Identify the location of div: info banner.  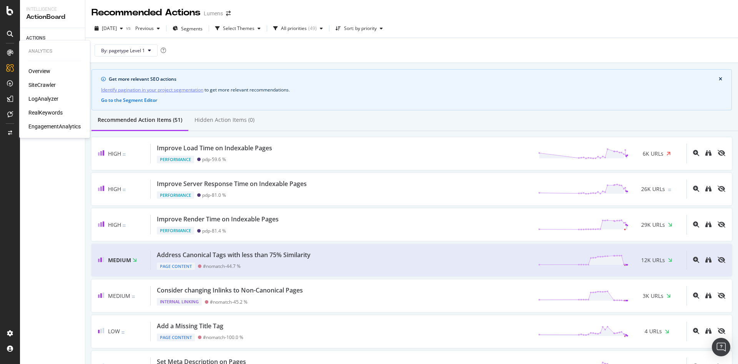
(412, 90).